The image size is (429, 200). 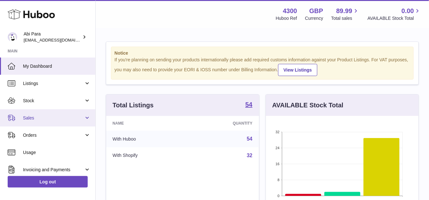 What do you see at coordinates (314, 18) in the screenshot?
I see `div: Currency` at bounding box center [314, 18].